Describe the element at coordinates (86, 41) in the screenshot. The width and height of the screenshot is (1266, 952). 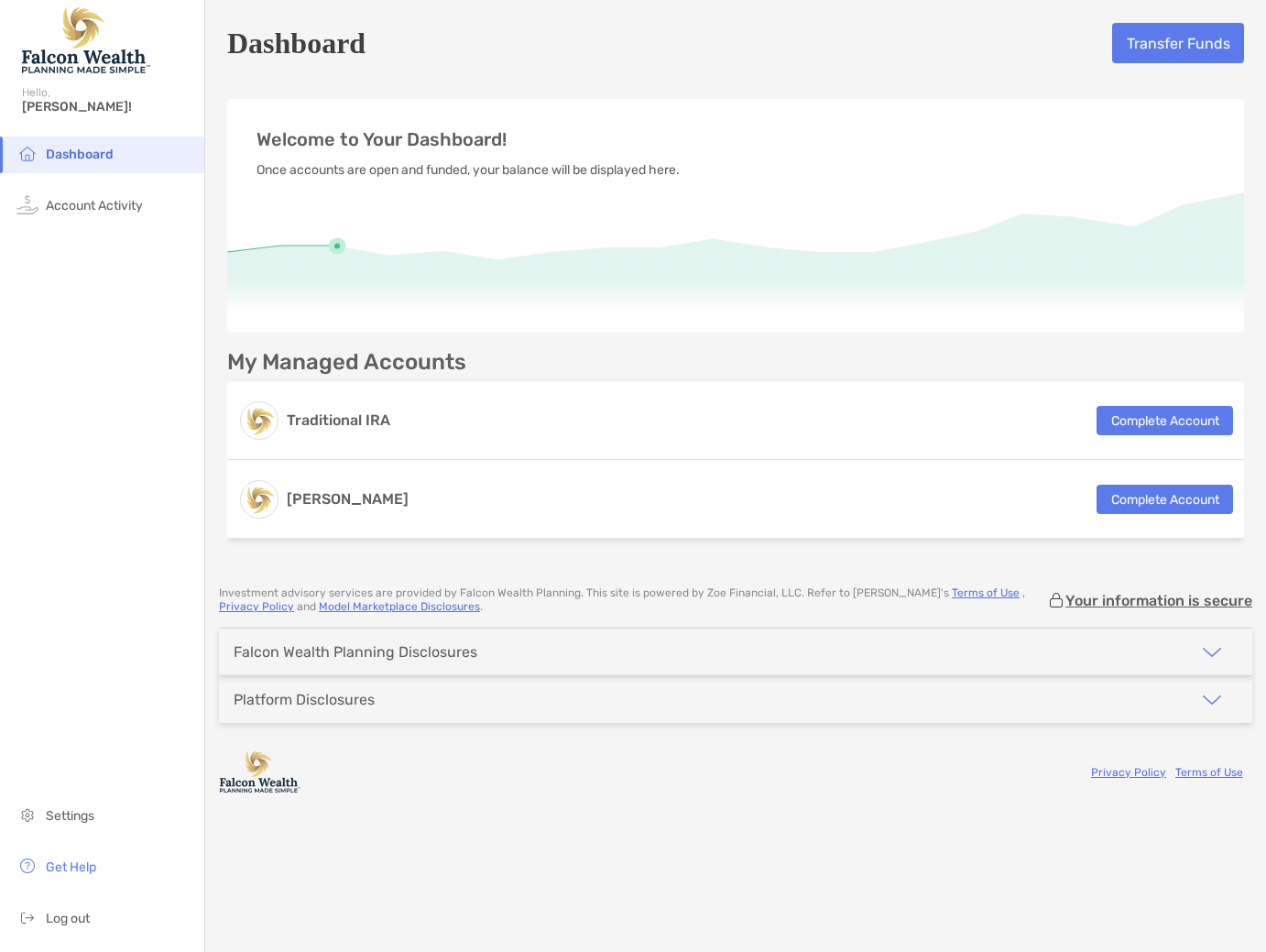
I see `img: Falcon Wealth Planning Logo` at that location.